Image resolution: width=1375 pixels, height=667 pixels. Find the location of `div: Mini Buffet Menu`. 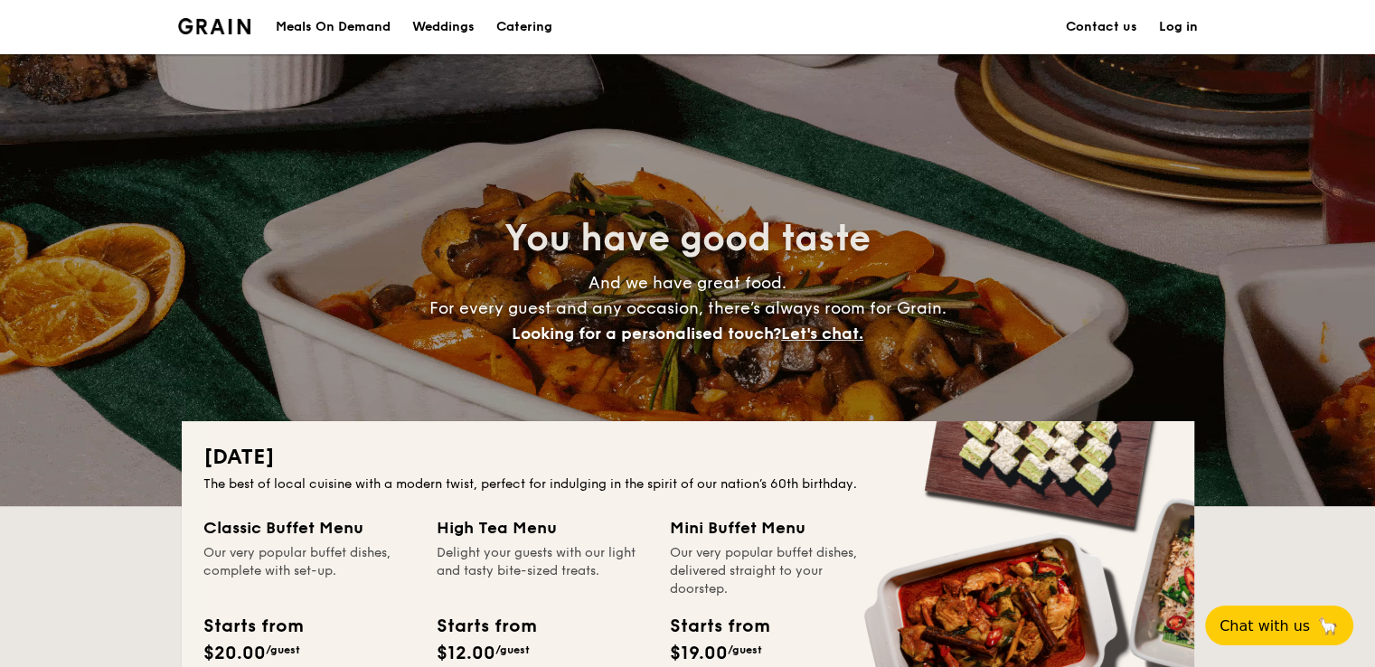

div: Mini Buffet Menu is located at coordinates (776, 528).